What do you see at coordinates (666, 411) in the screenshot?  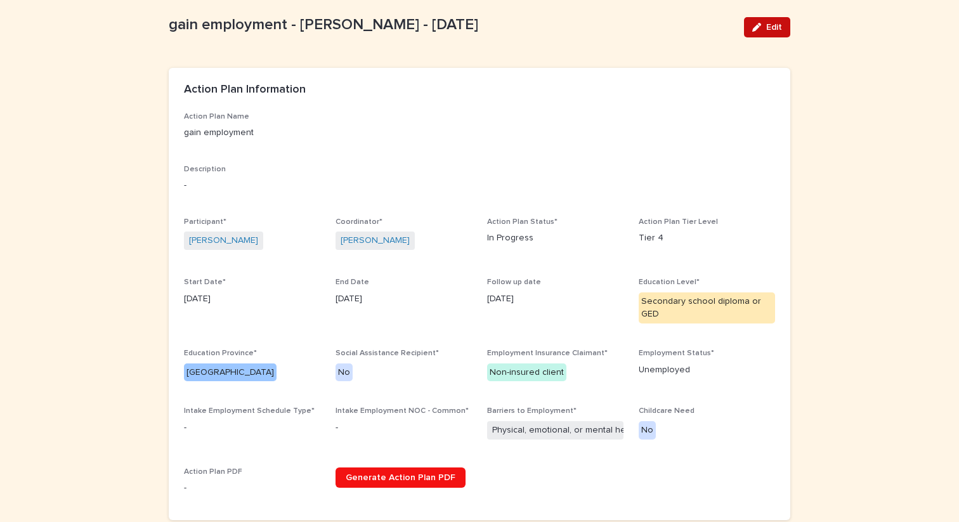 I see `span: Childcare Need` at bounding box center [666, 411].